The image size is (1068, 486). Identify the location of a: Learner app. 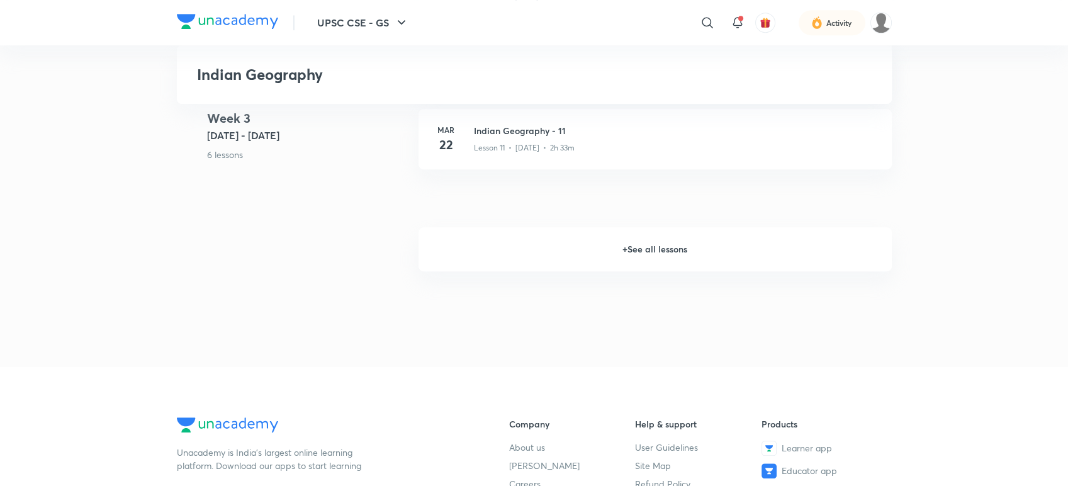
(825, 448).